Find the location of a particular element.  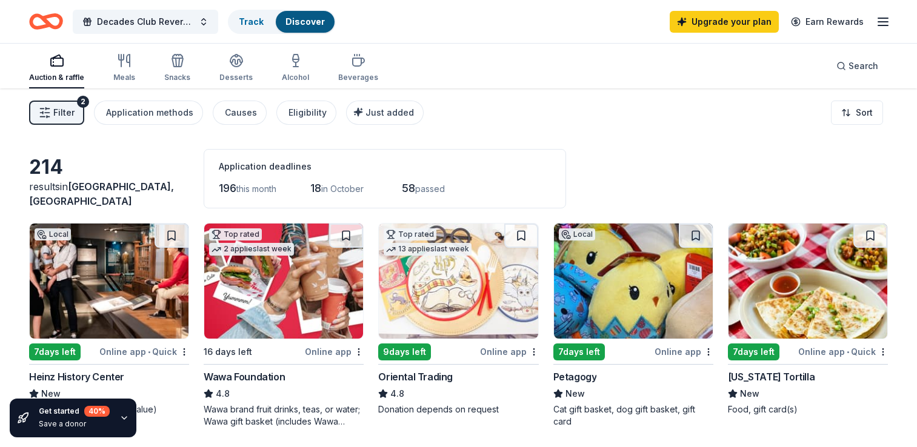

button: Search is located at coordinates (857, 66).